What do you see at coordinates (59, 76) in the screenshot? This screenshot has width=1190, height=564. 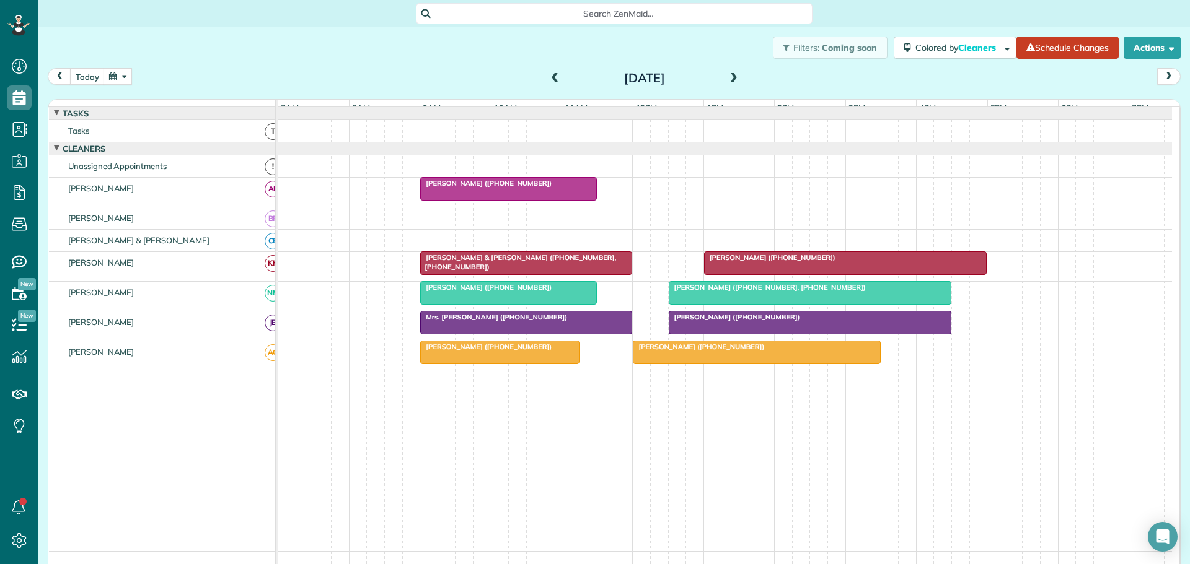 I see `button: prev` at bounding box center [59, 76].